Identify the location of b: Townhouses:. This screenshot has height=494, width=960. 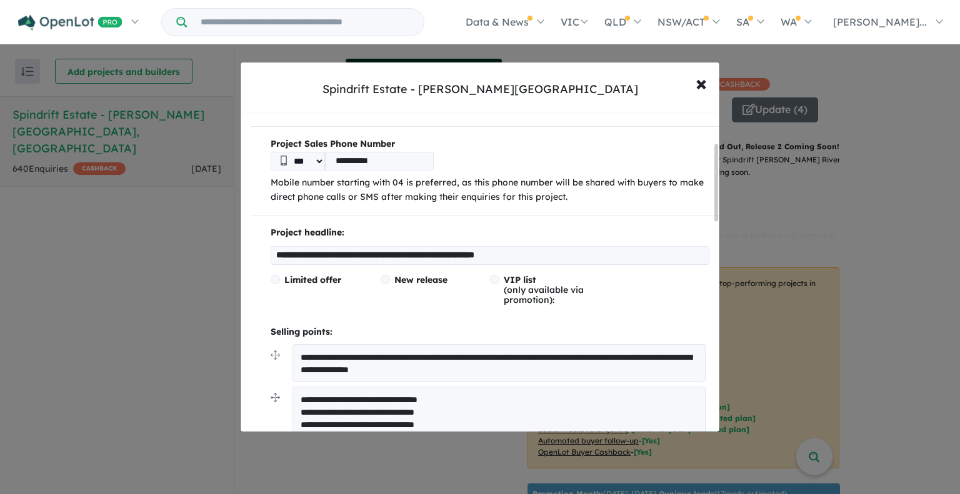
(299, 108).